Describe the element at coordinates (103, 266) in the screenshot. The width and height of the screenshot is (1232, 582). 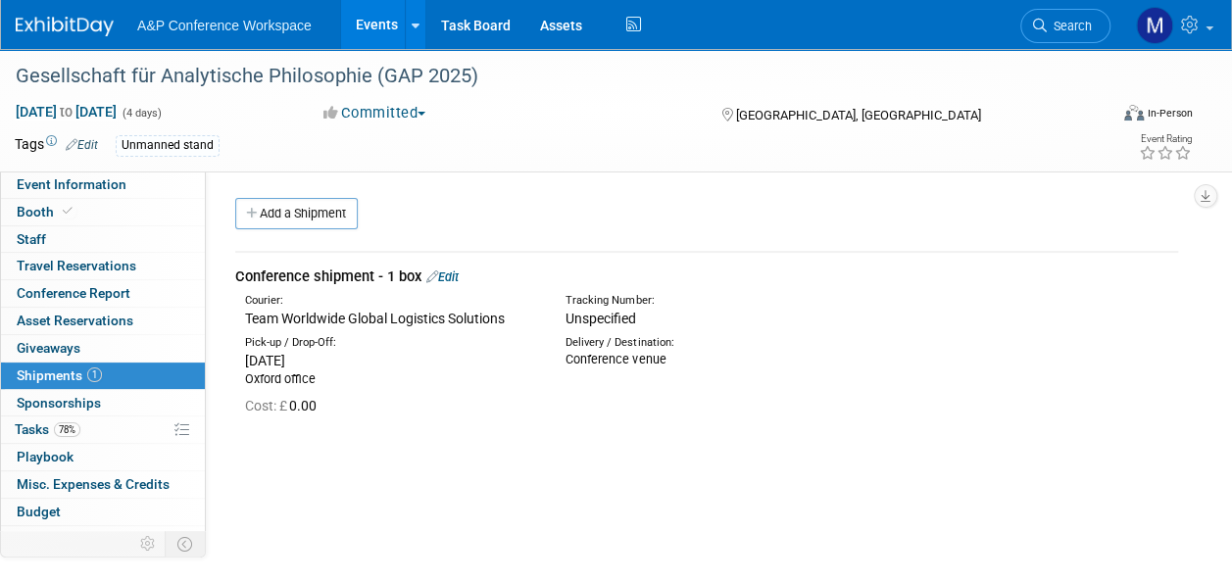
I see `a: Travel Reservations` at that location.